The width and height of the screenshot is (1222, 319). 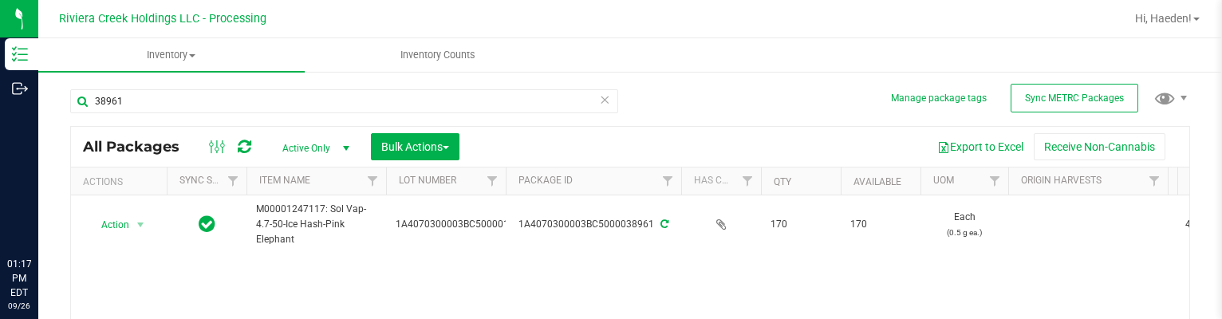 I want to click on span: Riviera Creek Holdings LLC - Processing, so click(x=163, y=18).